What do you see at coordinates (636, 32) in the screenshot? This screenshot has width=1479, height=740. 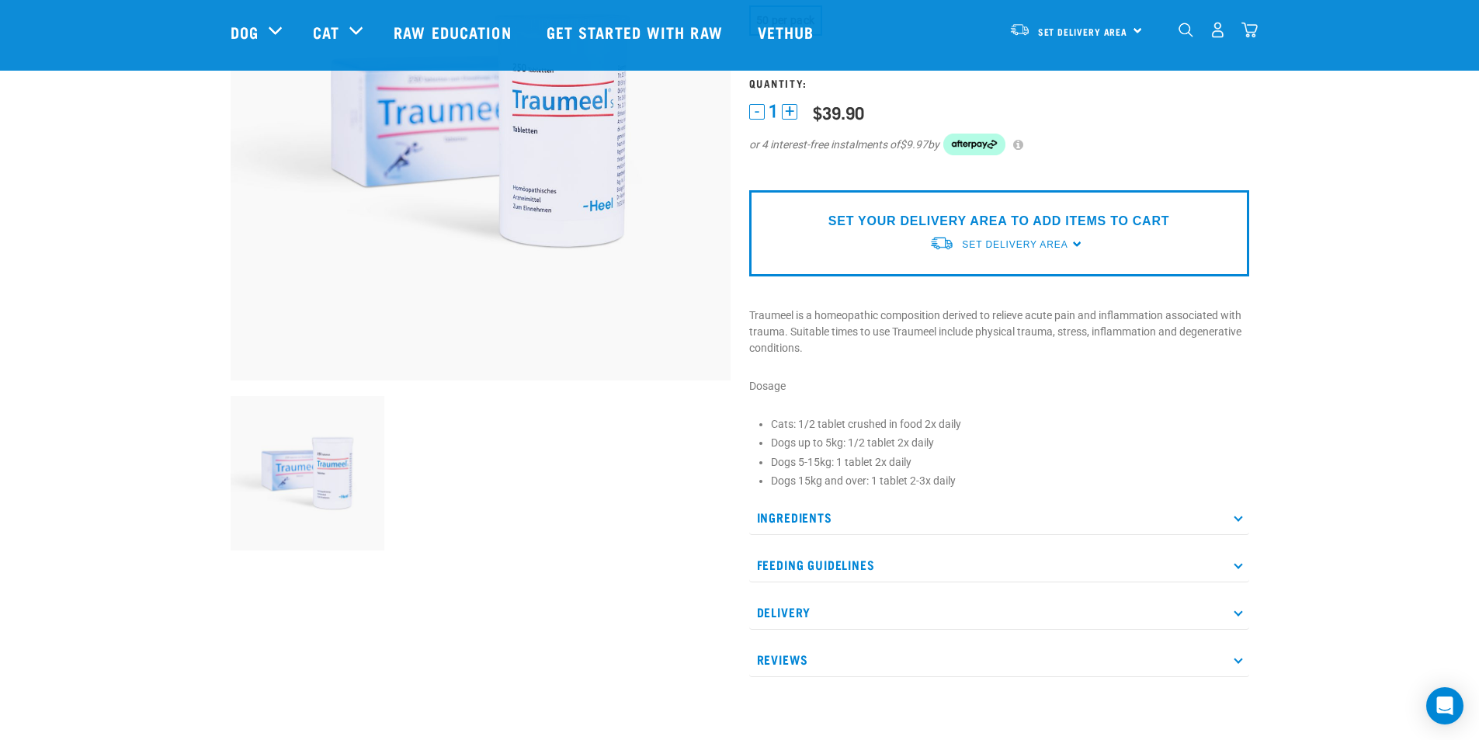 I see `a: Get started with Raw` at bounding box center [636, 32].